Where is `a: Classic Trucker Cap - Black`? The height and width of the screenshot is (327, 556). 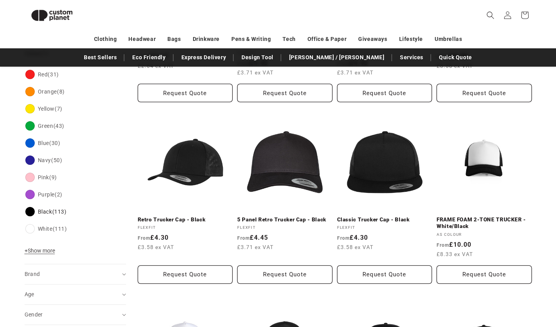 a: Classic Trucker Cap - Black is located at coordinates (385, 220).